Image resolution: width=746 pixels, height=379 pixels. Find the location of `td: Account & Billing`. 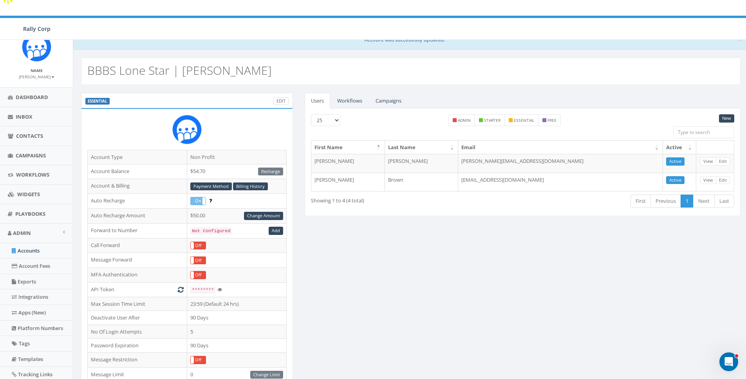

td: Account & Billing is located at coordinates (137, 186).